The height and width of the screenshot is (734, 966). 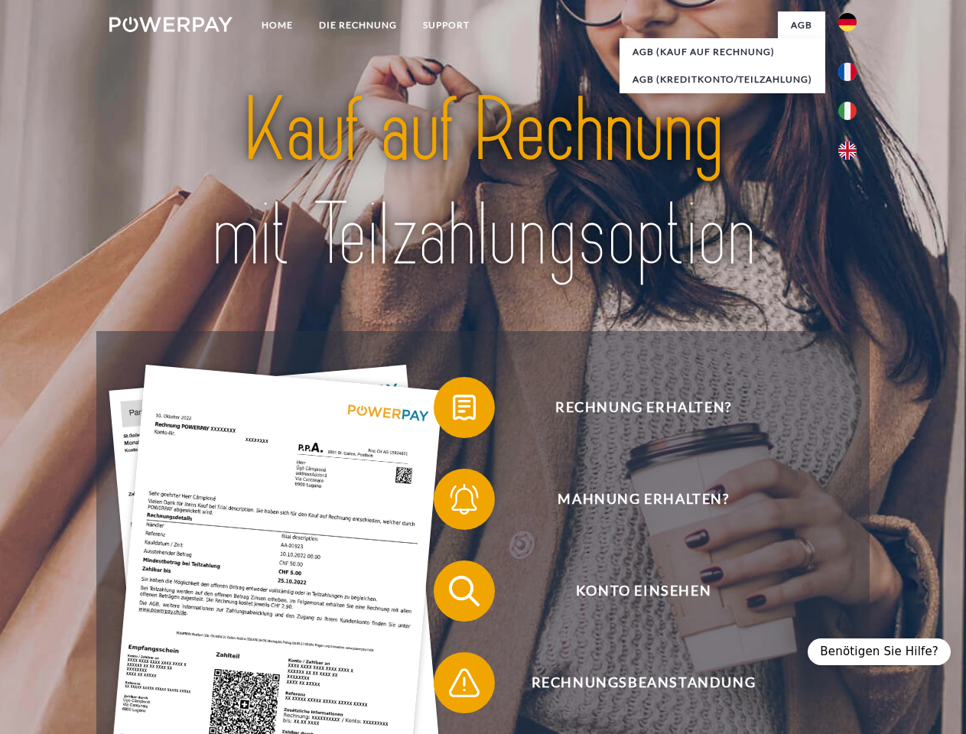 I want to click on button: Rechnung erhalten?, so click(x=633, y=408).